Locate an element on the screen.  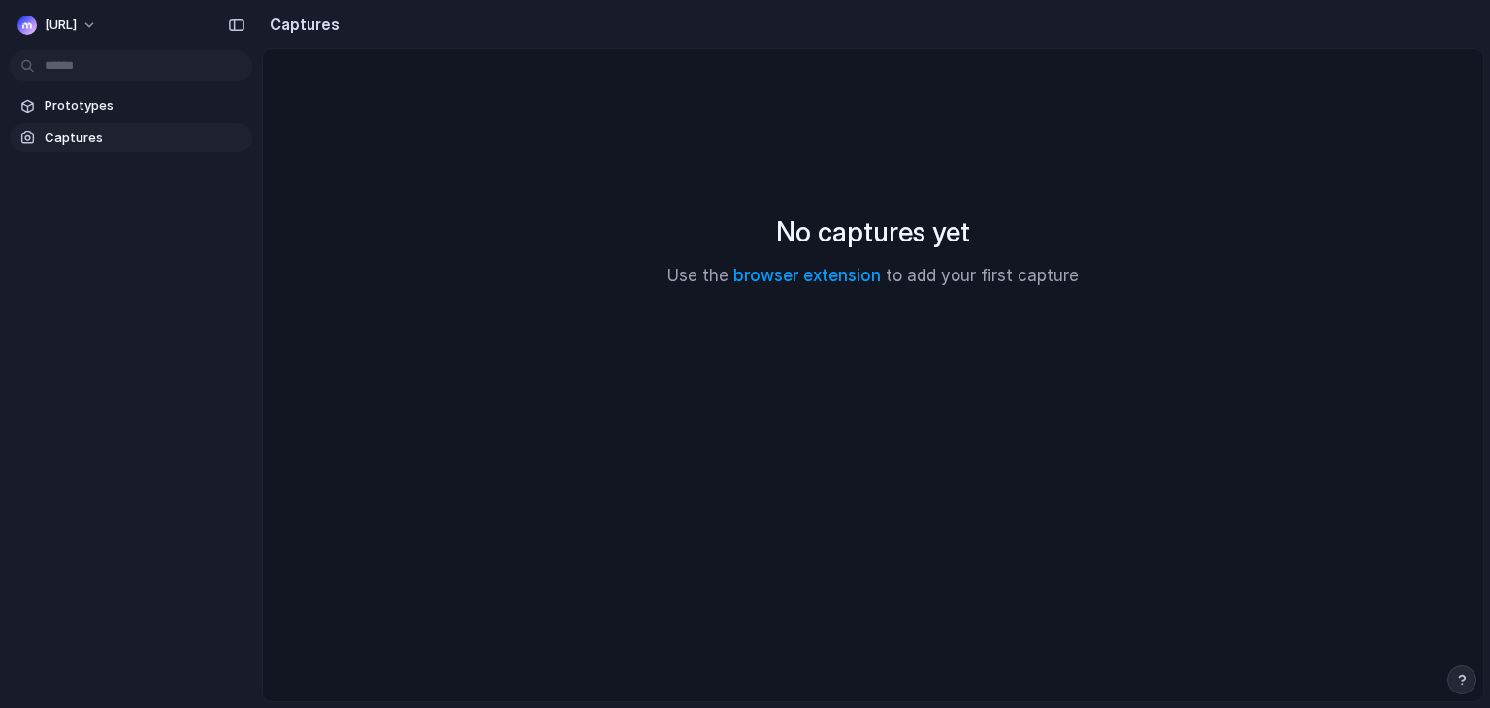
a: browser extension is located at coordinates (807, 276).